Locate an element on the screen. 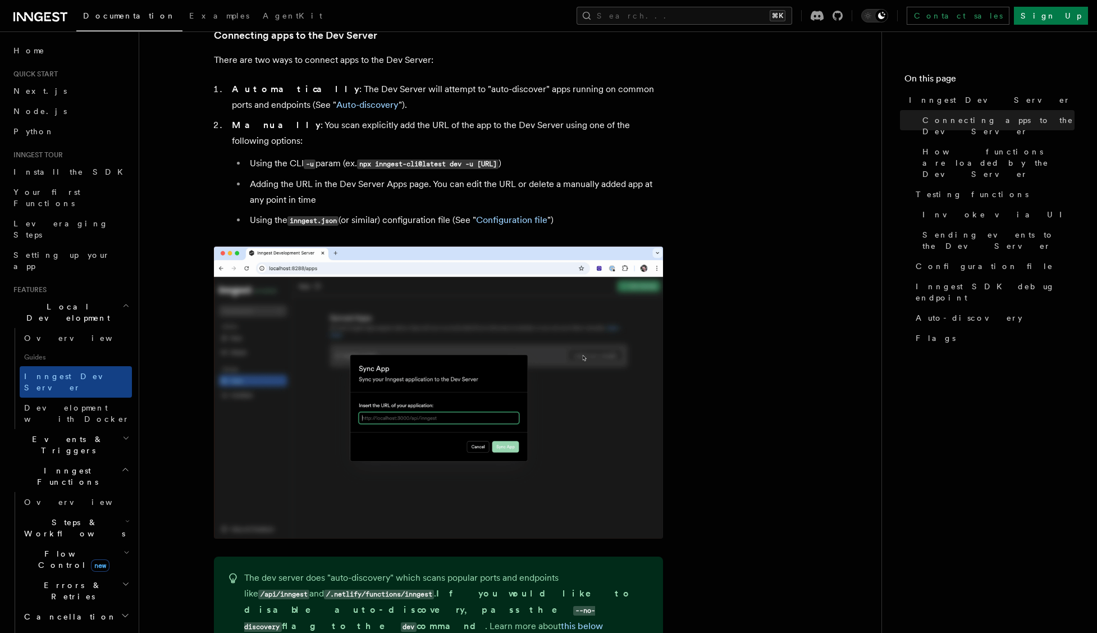 Image resolution: width=1097 pixels, height=633 pixels. a: Home is located at coordinates (70, 51).